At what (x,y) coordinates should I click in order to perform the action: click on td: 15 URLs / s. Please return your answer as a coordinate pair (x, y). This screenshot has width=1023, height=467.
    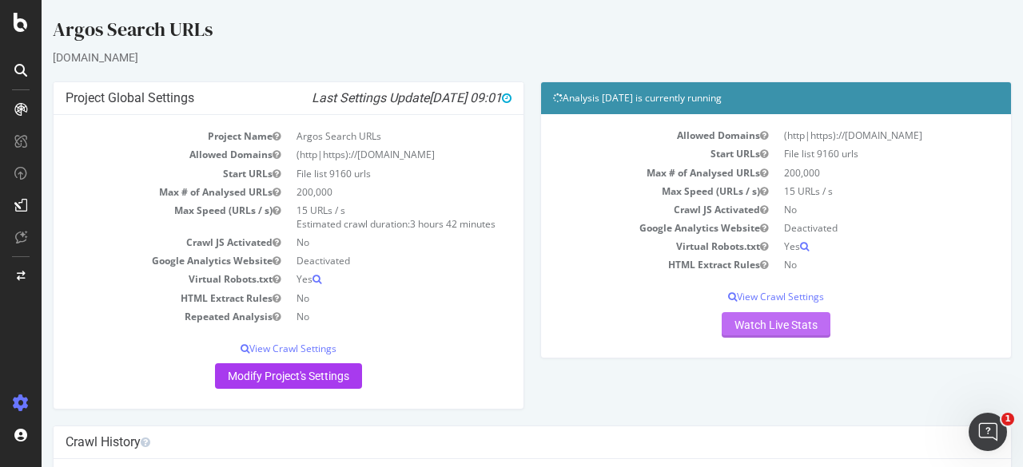
    Looking at the image, I should click on (845, 191).